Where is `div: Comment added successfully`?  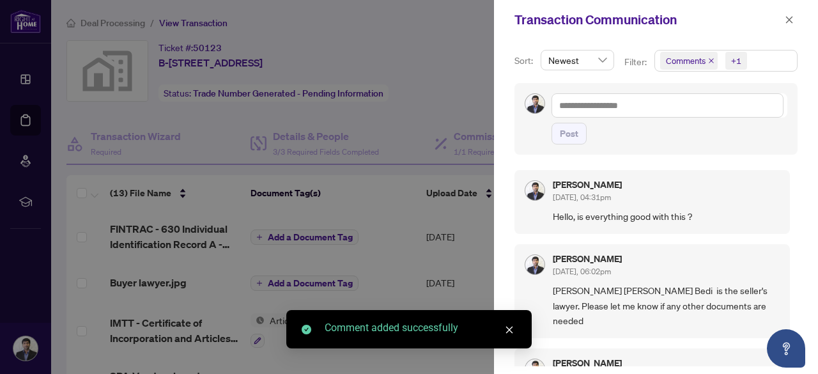
div: Comment added successfully is located at coordinates (421, 328).